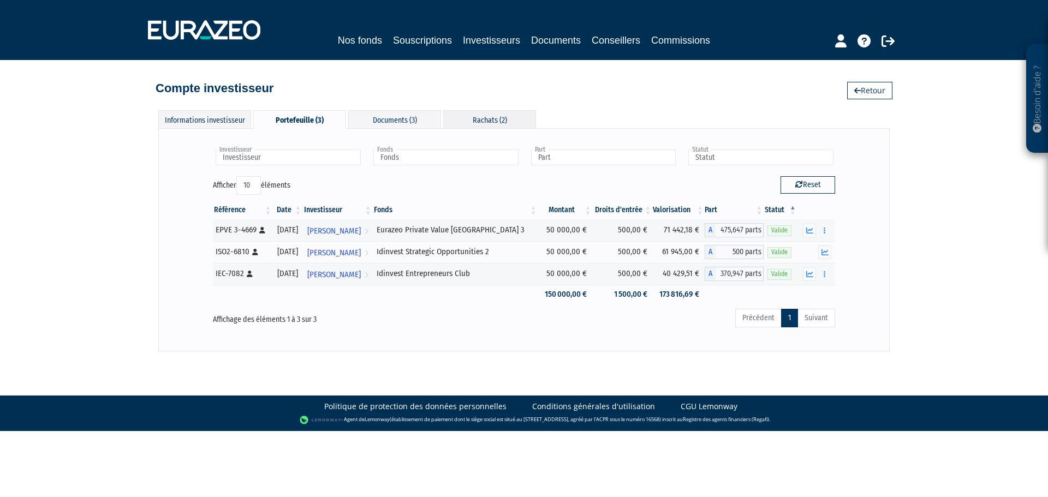 The height and width of the screenshot is (497, 1048). I want to click on td: 61 945,00 €, so click(679, 252).